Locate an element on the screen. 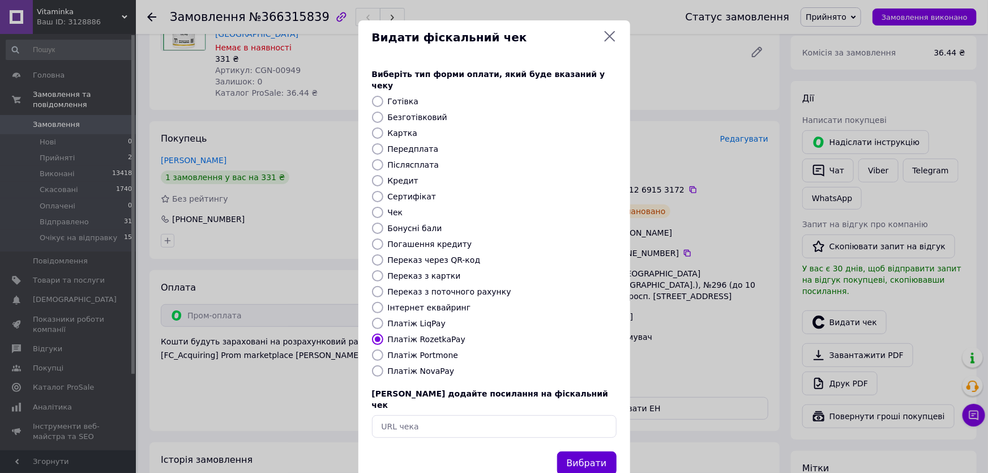  label: Безготівковий is located at coordinates (417, 117).